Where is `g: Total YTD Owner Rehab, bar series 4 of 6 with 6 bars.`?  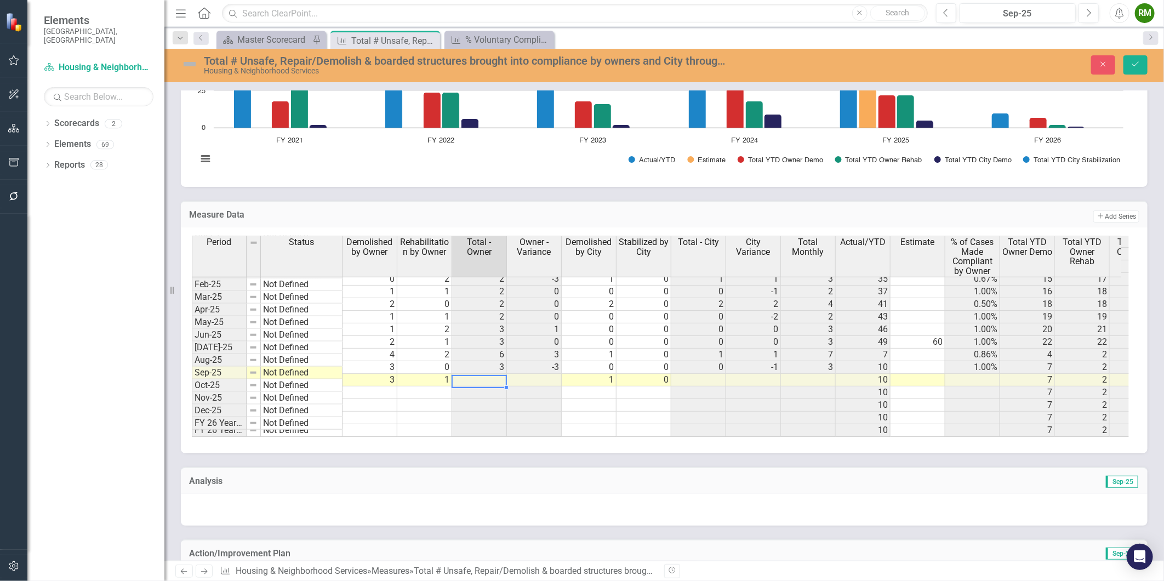 g: Total YTD Owner Rehab, bar series 4 of 6 with 6 bars. is located at coordinates (679, 96).